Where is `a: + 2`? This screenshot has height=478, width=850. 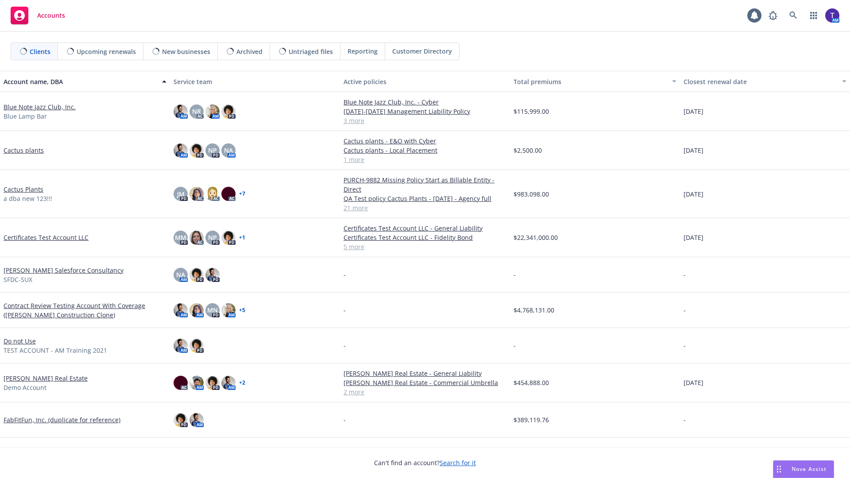
a: + 2 is located at coordinates (242, 383).